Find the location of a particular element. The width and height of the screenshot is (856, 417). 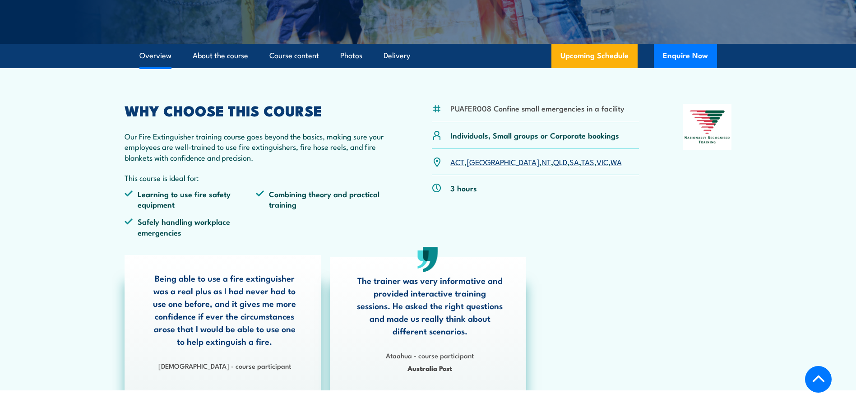

a: SA is located at coordinates (574, 162).